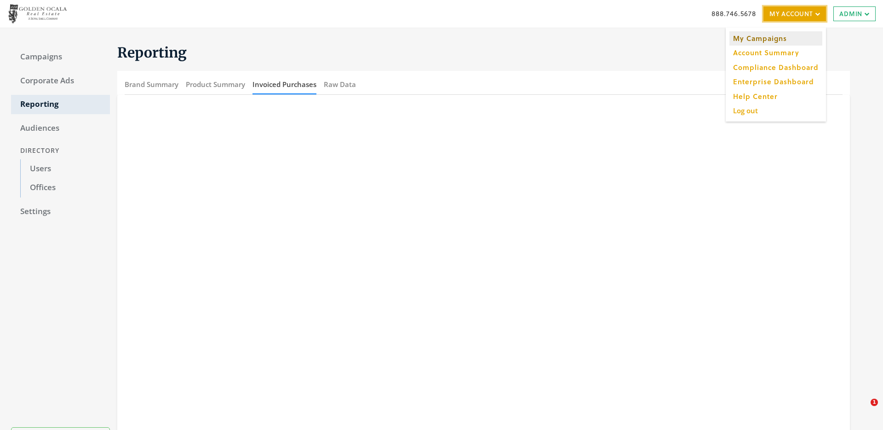  I want to click on button: Brand Summary, so click(151, 84).